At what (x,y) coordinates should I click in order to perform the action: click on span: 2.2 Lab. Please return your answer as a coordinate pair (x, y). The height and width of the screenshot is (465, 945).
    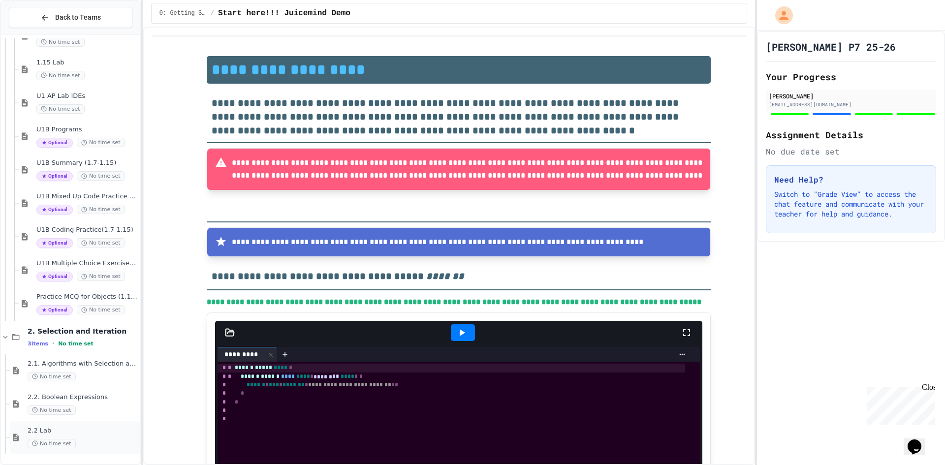
    Looking at the image, I should click on (83, 430).